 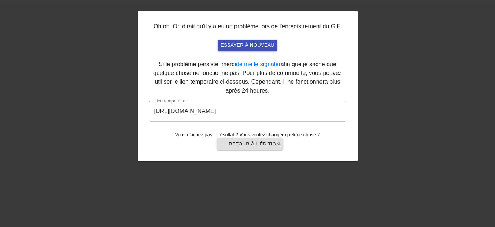 What do you see at coordinates (276, 144) in the screenshot?
I see `font: flèche_arrière` at bounding box center [276, 144].